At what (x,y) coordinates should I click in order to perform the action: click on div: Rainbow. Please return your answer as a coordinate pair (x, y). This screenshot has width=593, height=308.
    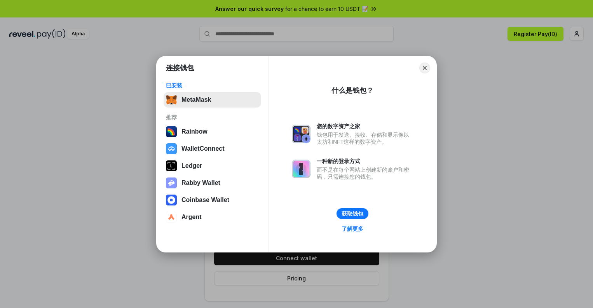
    Looking at the image, I should click on (194, 132).